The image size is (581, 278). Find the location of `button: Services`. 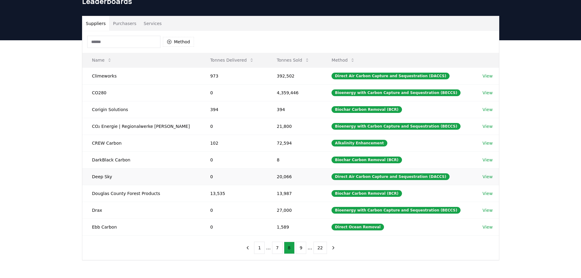

button: Services is located at coordinates (152, 23).